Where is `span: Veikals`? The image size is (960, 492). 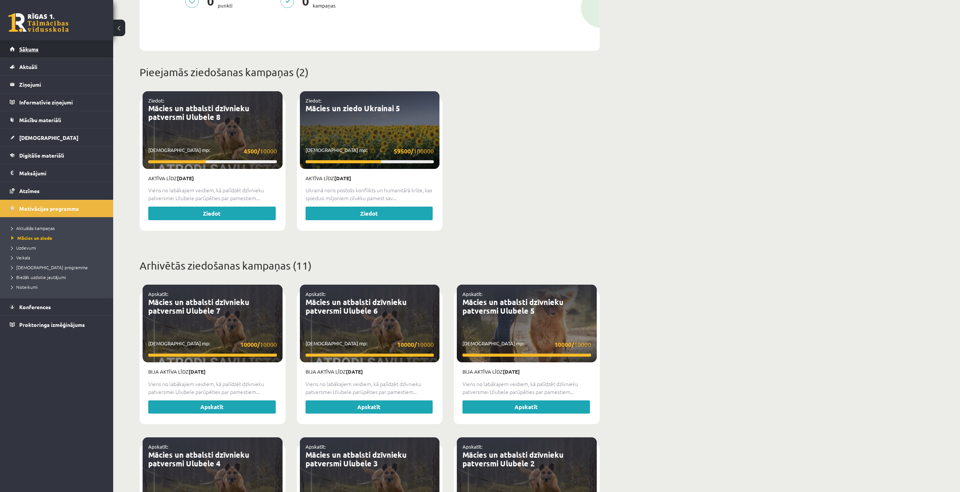 span: Veikals is located at coordinates (21, 258).